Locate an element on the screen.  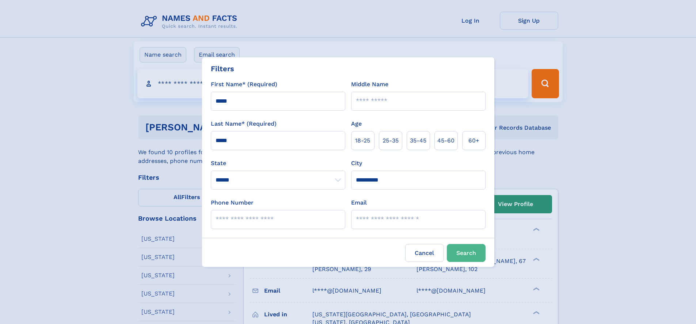
span: 60+ is located at coordinates (474, 141).